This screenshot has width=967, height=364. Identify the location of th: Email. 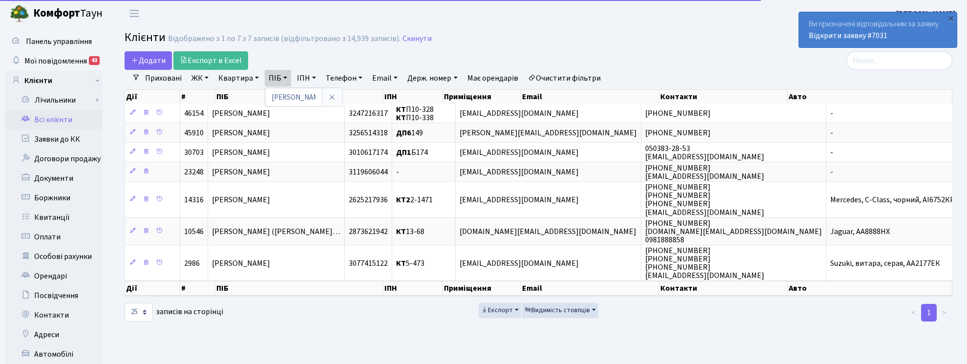
(590, 97).